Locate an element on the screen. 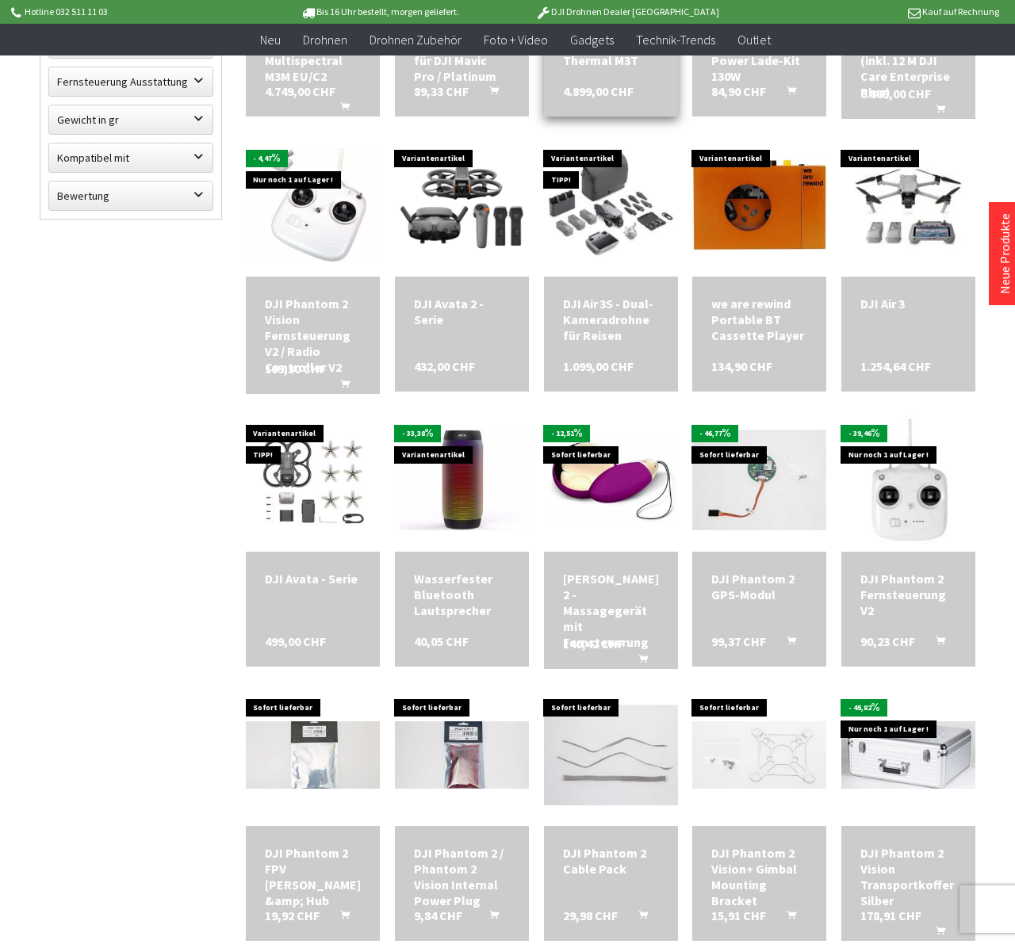  a: DJI Phantom 2 Cable Pack 29,98 CHF In den Warenkorb is located at coordinates (611, 861).